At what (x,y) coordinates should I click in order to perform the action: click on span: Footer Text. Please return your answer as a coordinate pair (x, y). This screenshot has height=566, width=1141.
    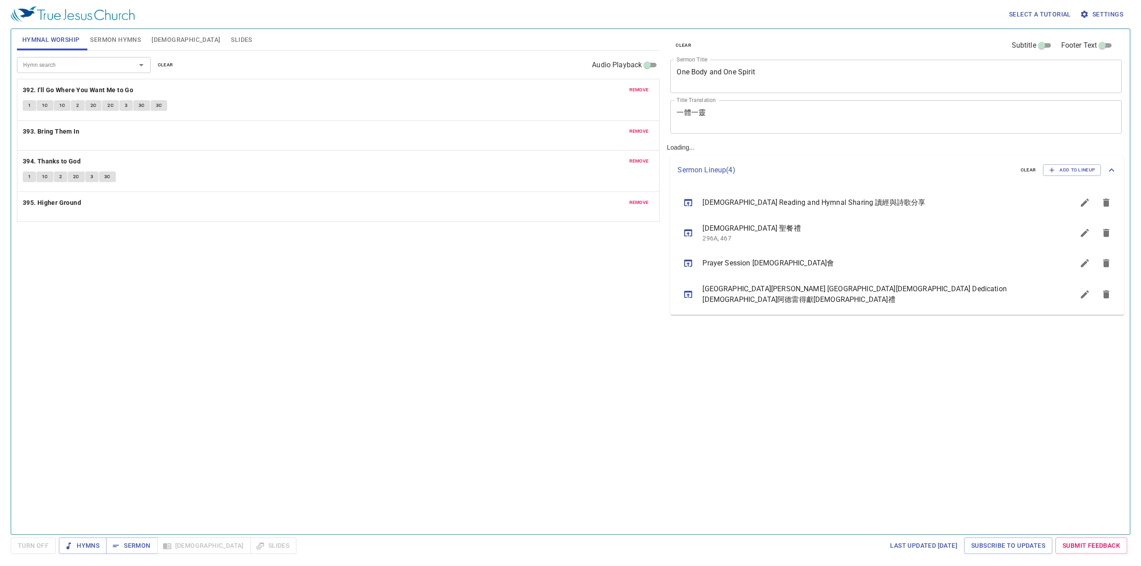
    Looking at the image, I should click on (1079, 45).